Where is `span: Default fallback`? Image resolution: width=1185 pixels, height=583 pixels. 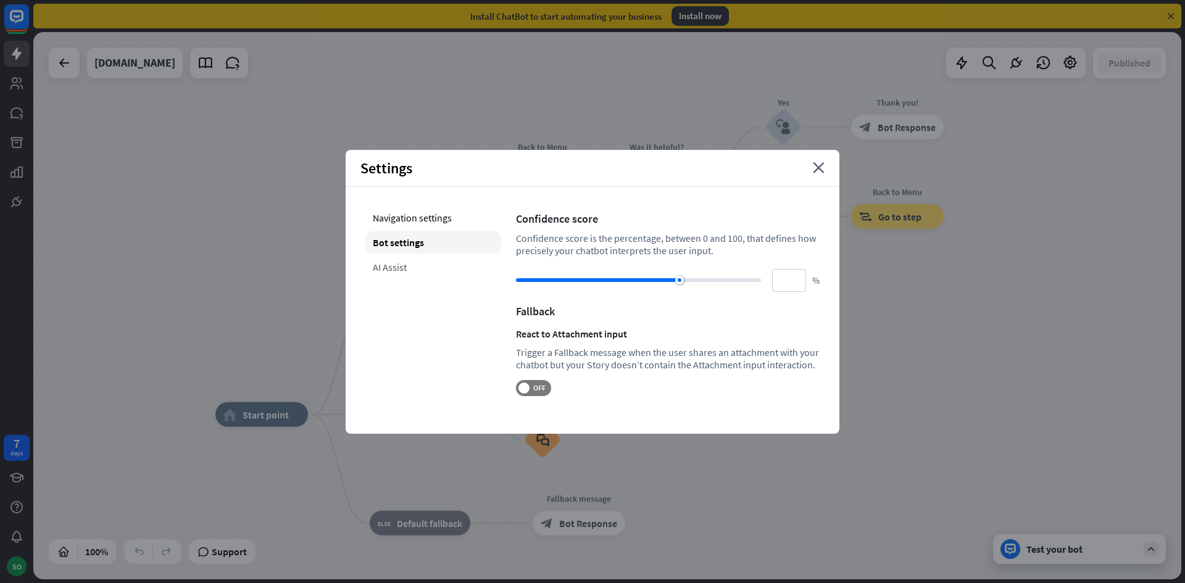 span: Default fallback is located at coordinates (430, 523).